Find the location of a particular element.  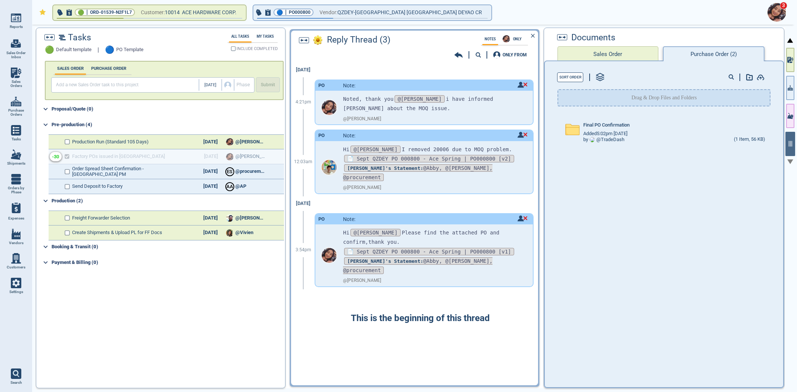

span: Reports is located at coordinates (16, 27).